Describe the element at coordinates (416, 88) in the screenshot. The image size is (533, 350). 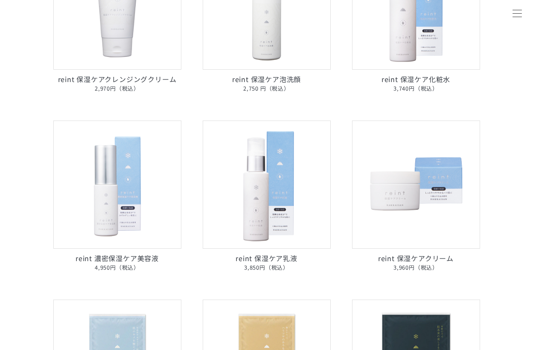
I see `span: 3,740円（税込）` at that location.